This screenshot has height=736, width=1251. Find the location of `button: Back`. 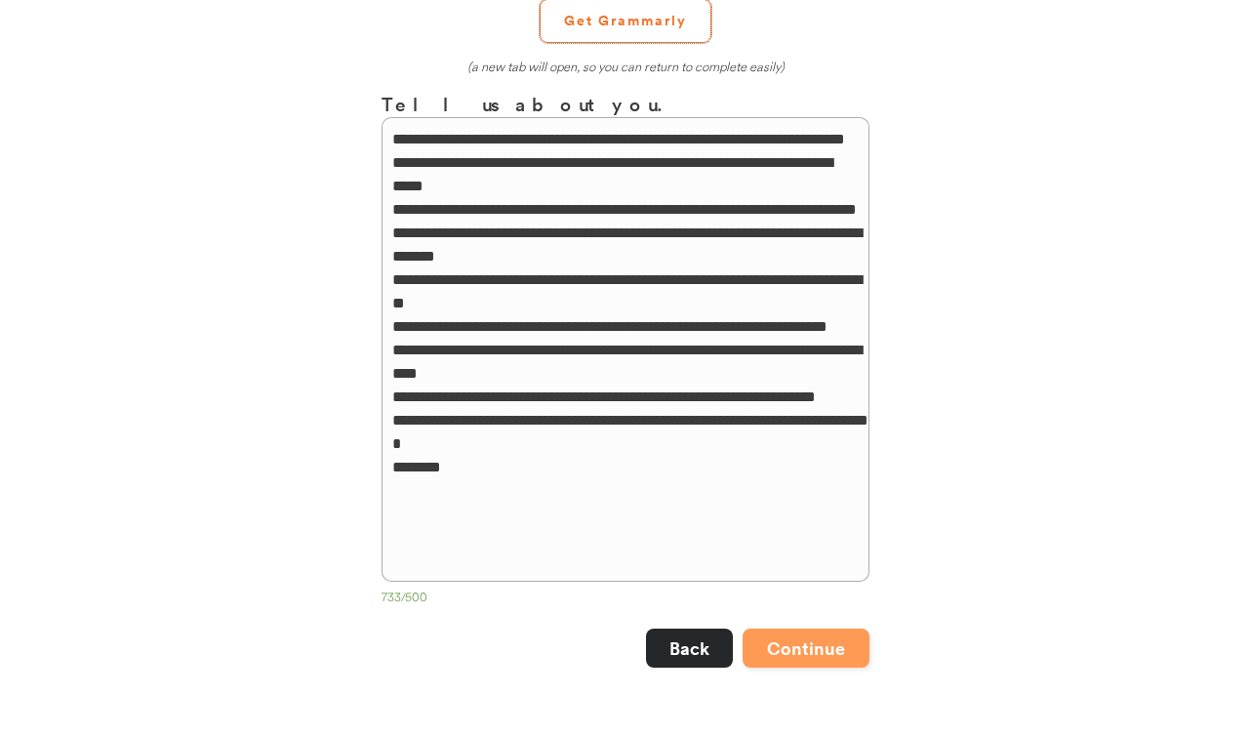

button: Back is located at coordinates (689, 648).